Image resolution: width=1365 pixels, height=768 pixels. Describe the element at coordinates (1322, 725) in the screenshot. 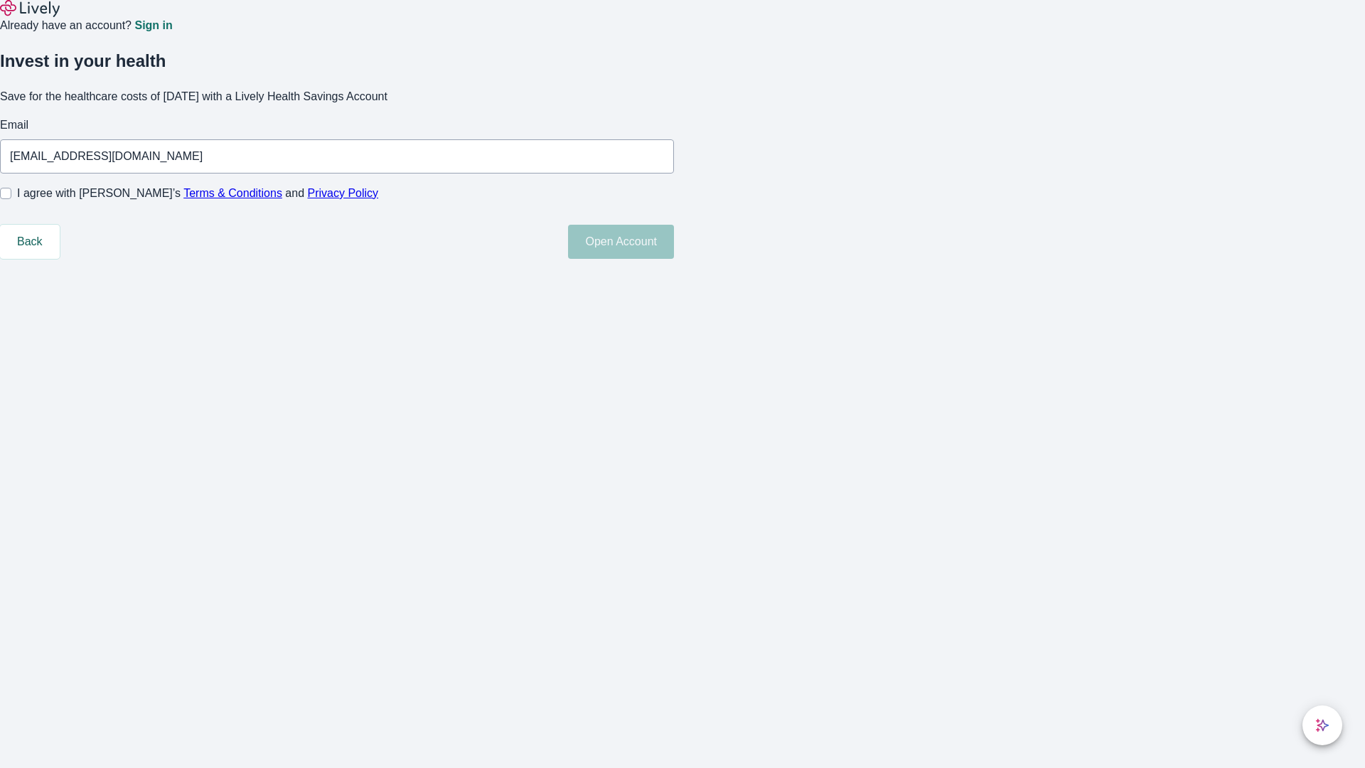

I see `svg: Lively AI Assistant` at that location.